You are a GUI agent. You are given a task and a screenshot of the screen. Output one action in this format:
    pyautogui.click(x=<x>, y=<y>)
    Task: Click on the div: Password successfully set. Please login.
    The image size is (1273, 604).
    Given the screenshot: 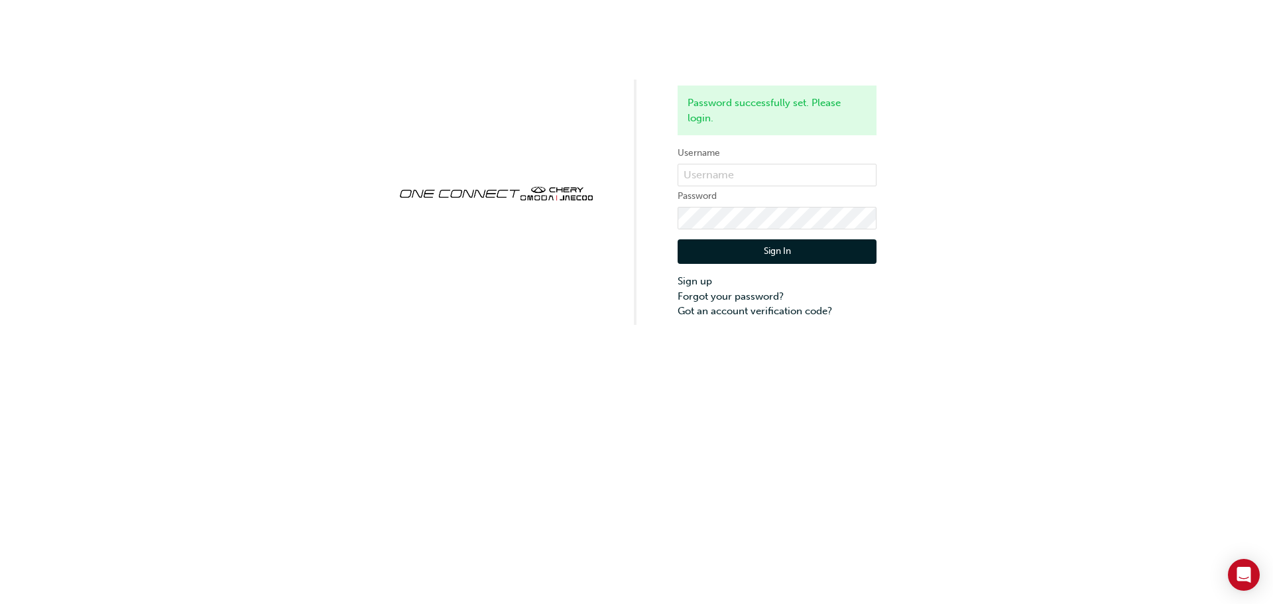 What is the action you would take?
    pyautogui.click(x=777, y=110)
    